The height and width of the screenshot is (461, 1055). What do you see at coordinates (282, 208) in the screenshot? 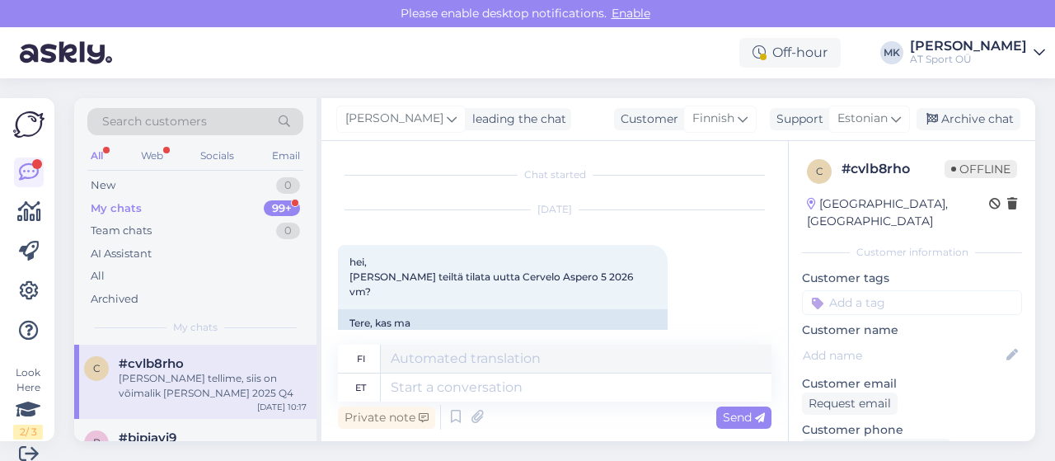
I see `div: 99+` at bounding box center [282, 208].